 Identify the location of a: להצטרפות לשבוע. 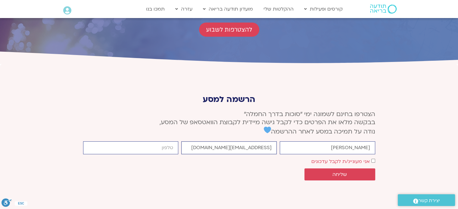
(229, 29).